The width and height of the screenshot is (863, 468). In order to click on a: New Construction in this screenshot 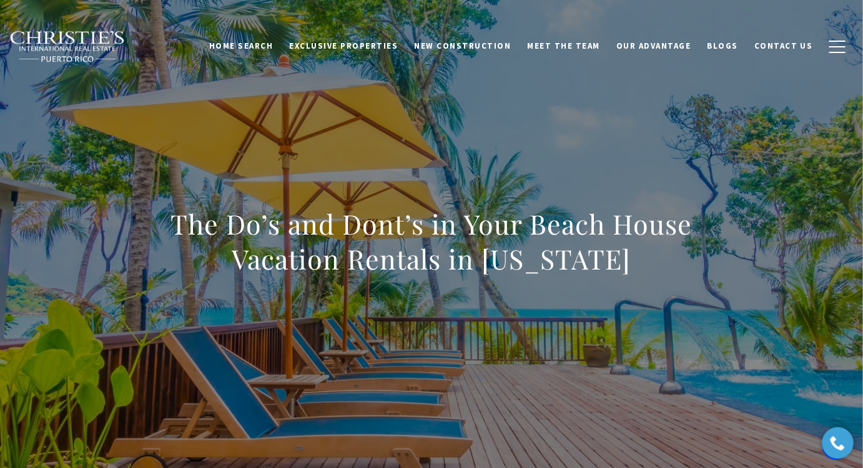, I will do `click(463, 46)`.